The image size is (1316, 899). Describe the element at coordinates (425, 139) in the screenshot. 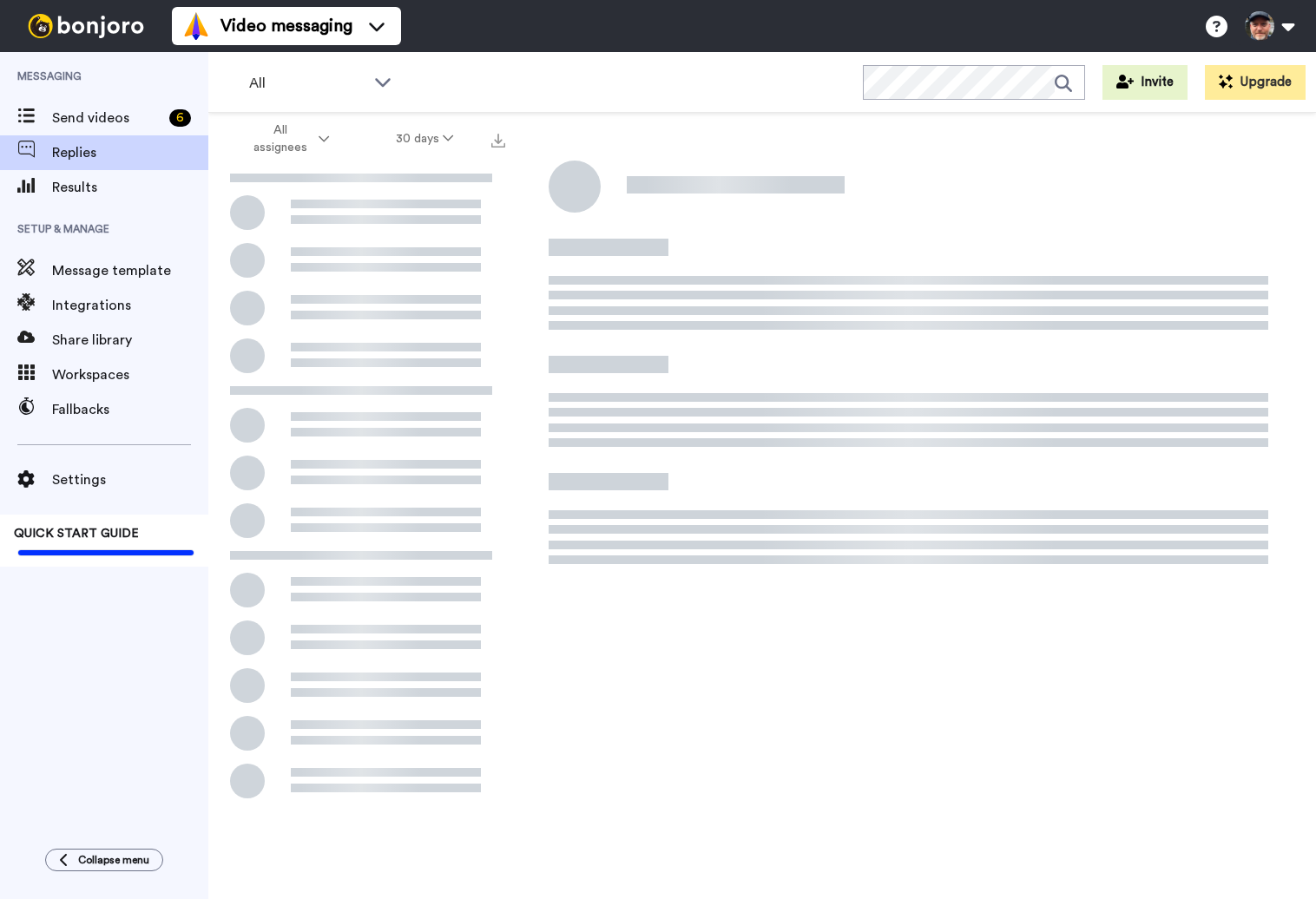

I see `button: 30 days` at that location.